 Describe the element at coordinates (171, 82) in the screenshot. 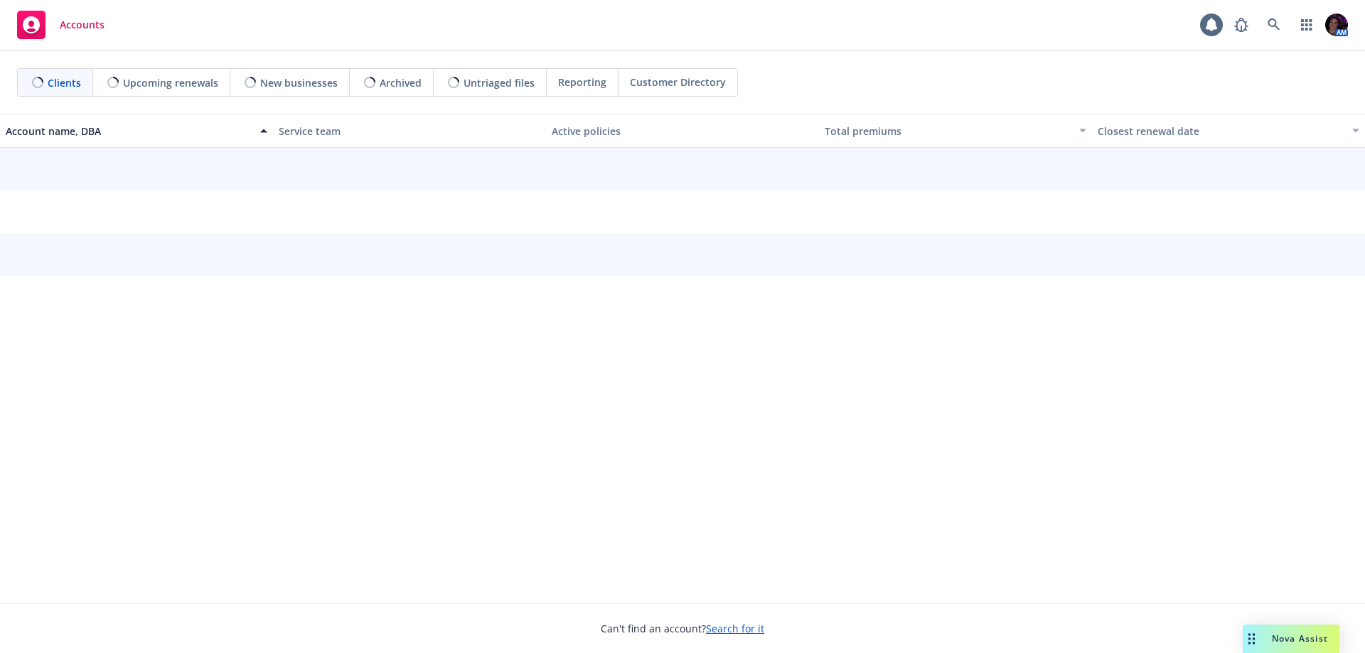

I see `span: Upcoming renewals` at that location.